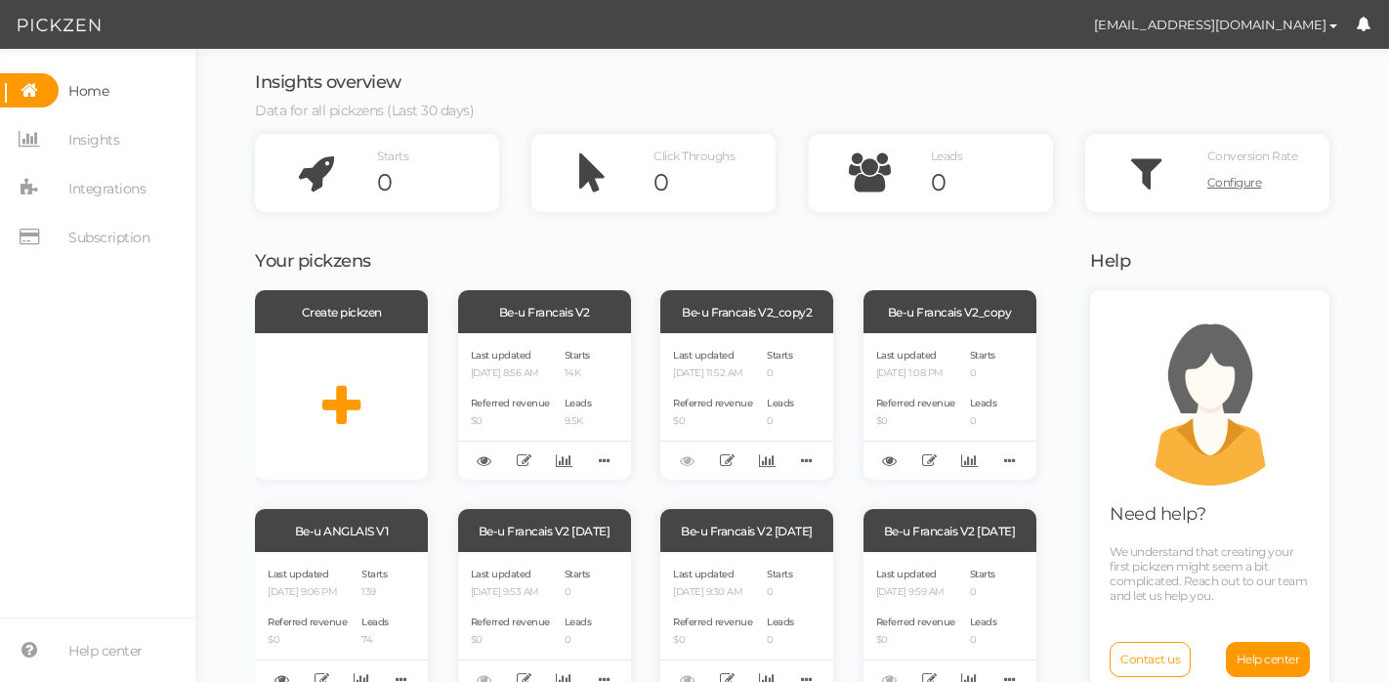  What do you see at coordinates (342, 312) in the screenshot?
I see `span: Create pickzen` at bounding box center [342, 312].